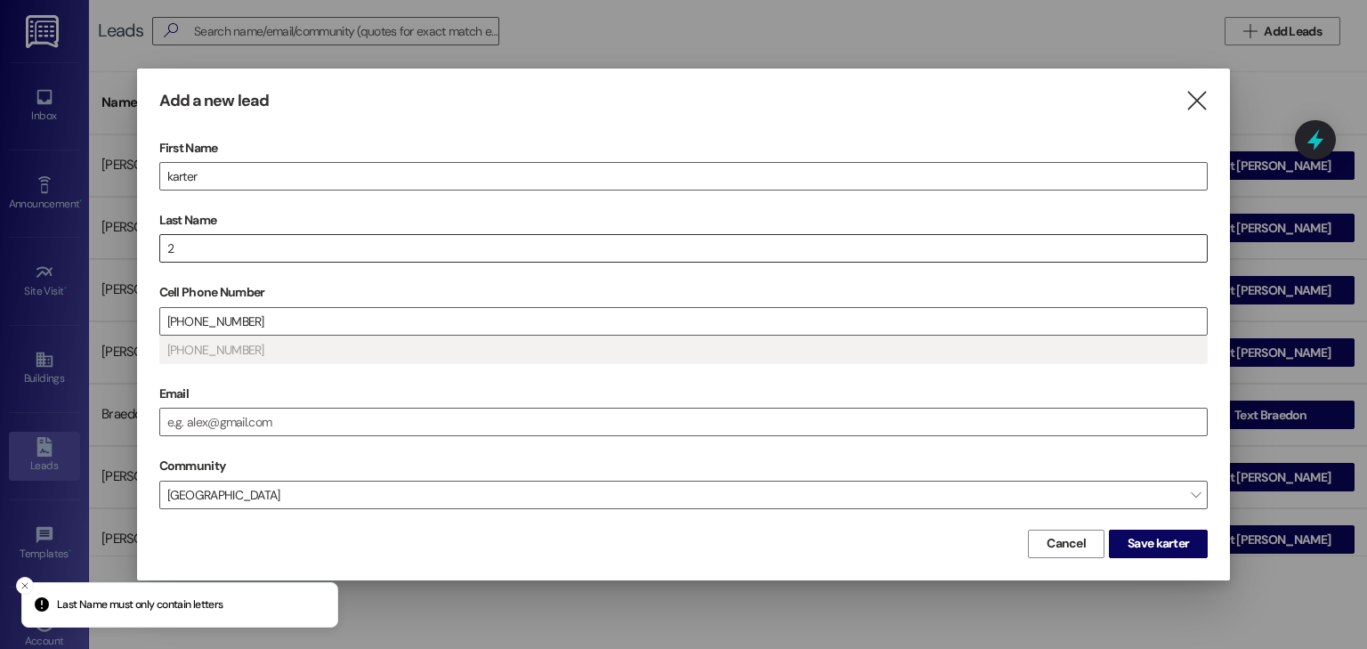 The image size is (1367, 649). Describe the element at coordinates (214, 101) in the screenshot. I see `h3: Add a new lead` at that location.